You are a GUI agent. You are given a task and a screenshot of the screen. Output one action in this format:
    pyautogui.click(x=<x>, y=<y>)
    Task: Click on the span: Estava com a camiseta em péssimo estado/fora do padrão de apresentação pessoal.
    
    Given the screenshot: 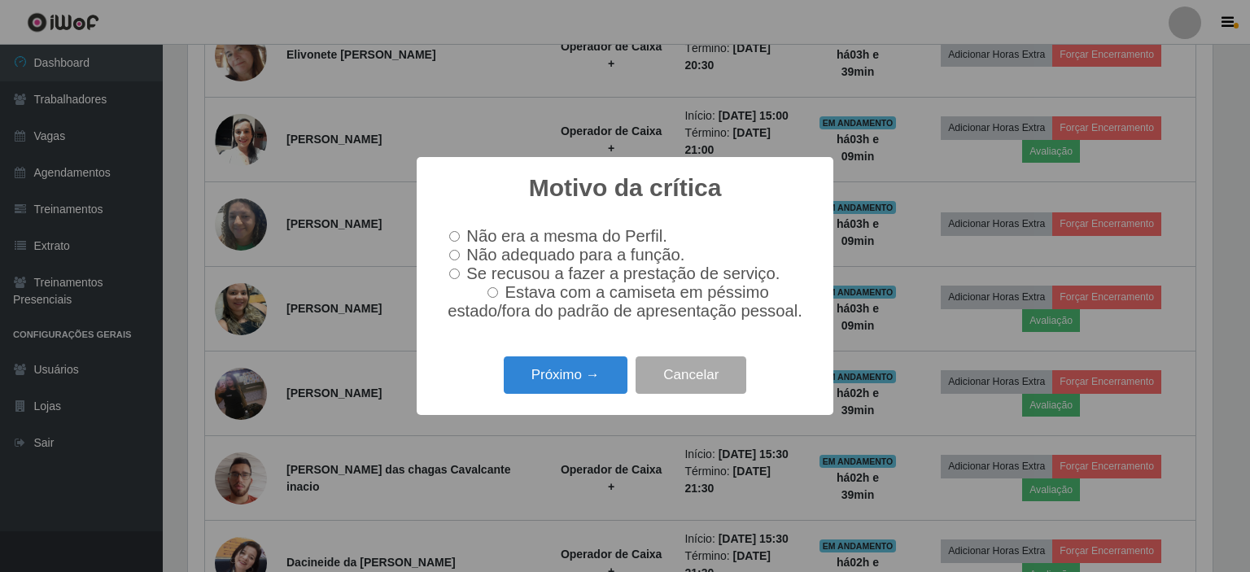 What is the action you would take?
    pyautogui.click(x=625, y=301)
    